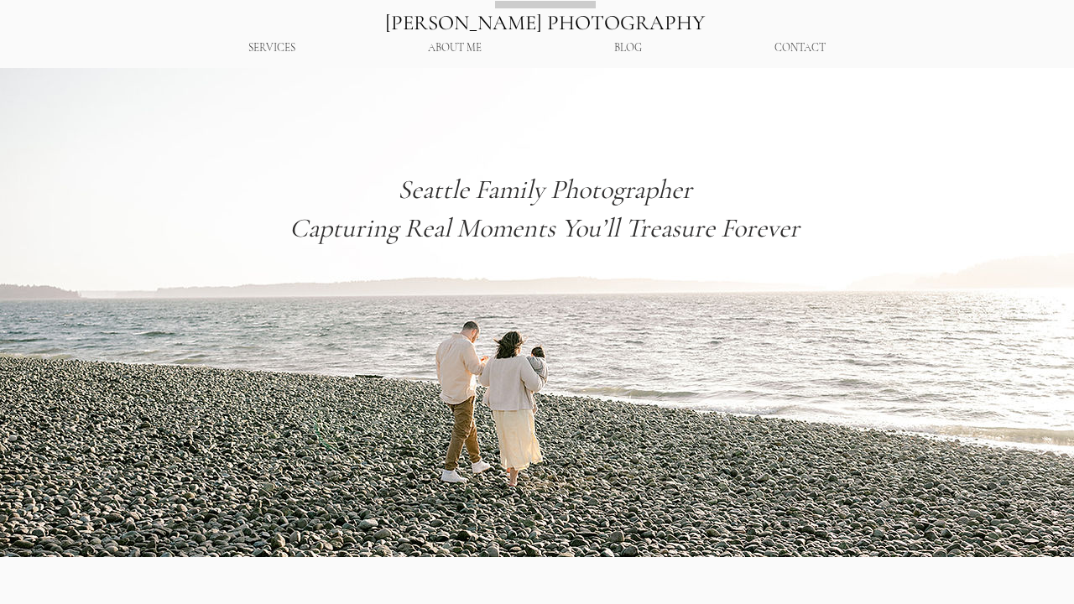  I want to click on p: BLOG, so click(627, 48).